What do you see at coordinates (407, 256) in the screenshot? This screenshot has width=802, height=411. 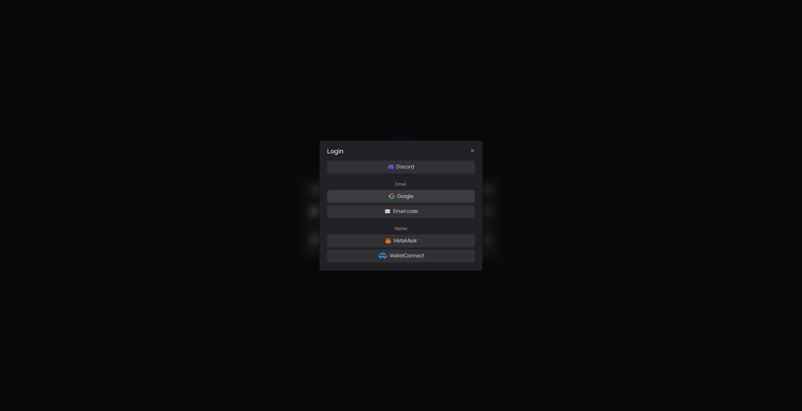 I see `span: WalletConnect` at bounding box center [407, 256].